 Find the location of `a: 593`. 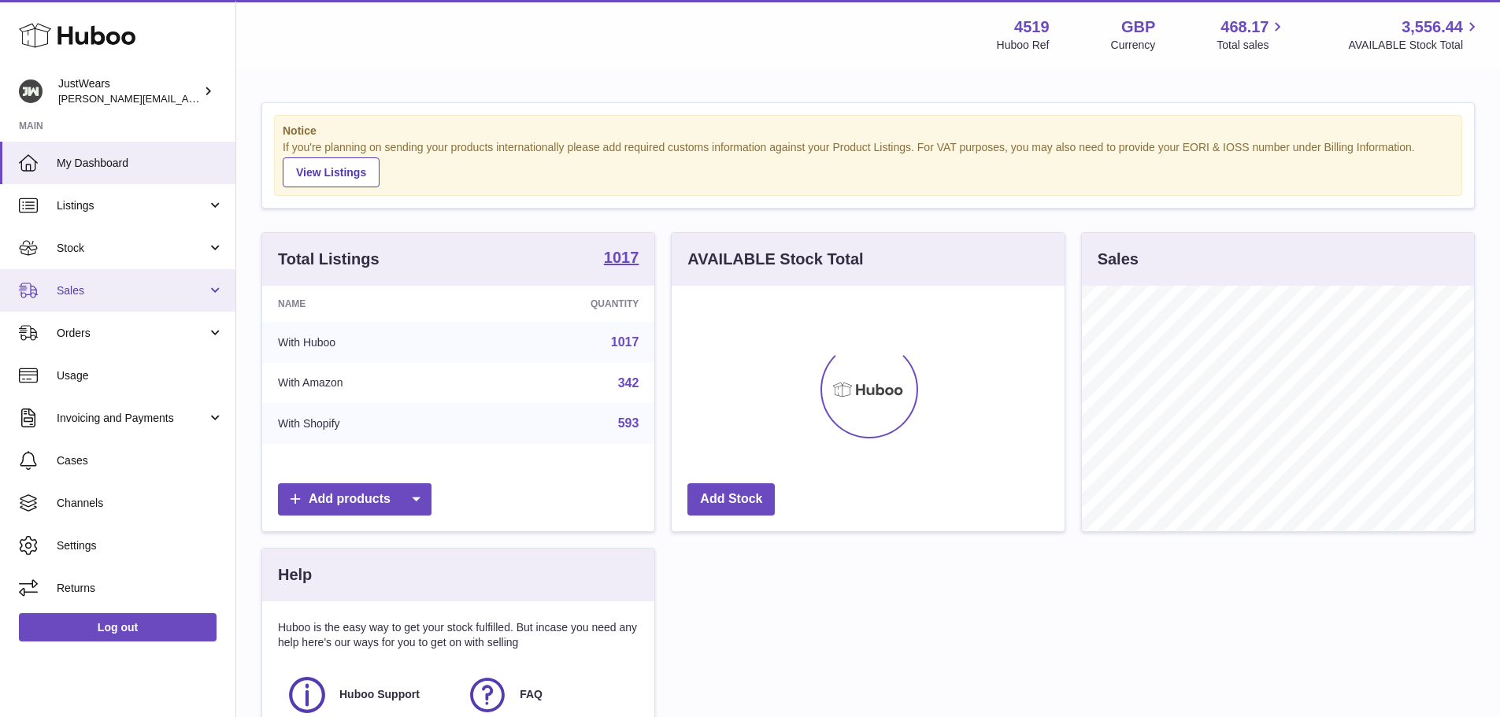

a: 593 is located at coordinates (628, 423).